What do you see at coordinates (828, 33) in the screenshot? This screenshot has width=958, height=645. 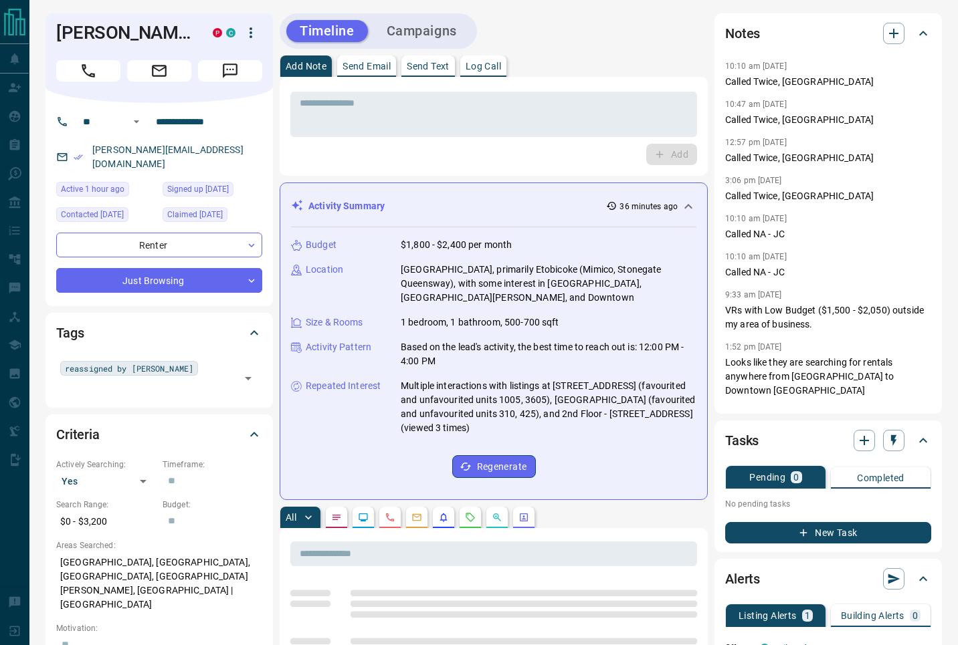 I see `div: Notes` at bounding box center [828, 33].